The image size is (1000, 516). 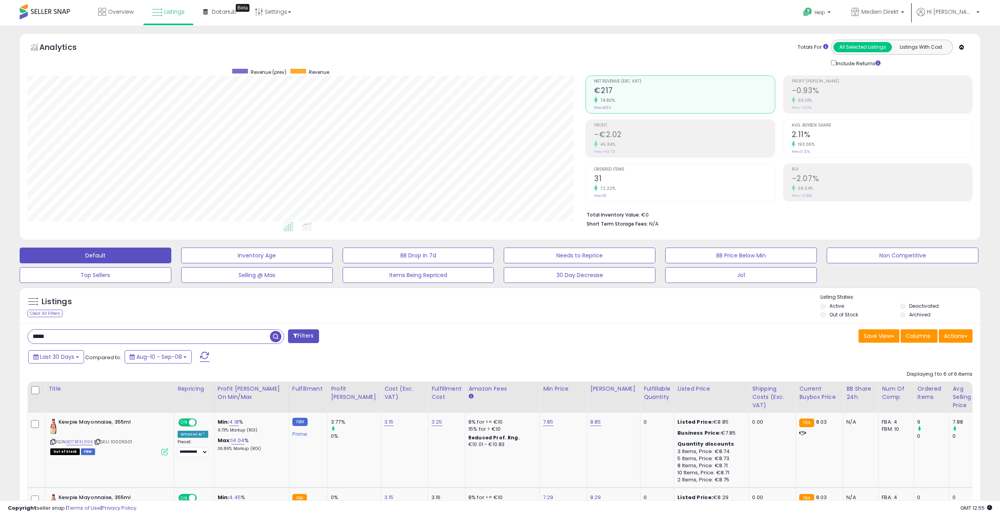 I want to click on b: Reduced Prof. Rng., so click(x=494, y=438).